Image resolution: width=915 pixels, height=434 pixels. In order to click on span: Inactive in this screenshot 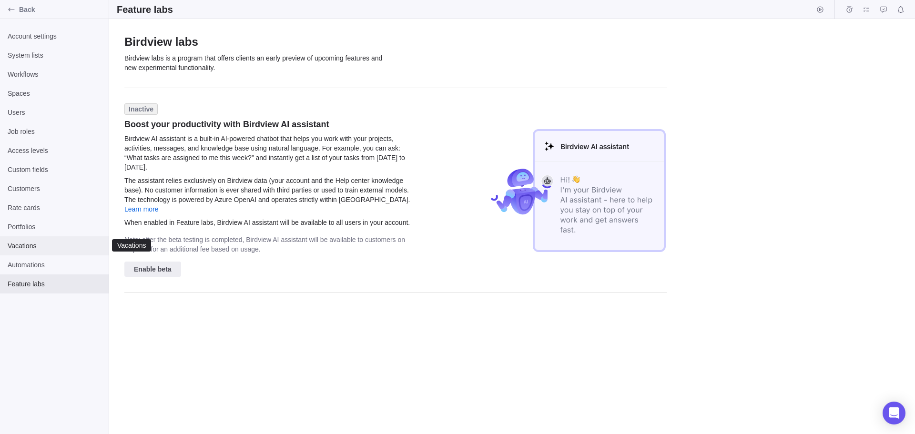, I will do `click(141, 109)`.